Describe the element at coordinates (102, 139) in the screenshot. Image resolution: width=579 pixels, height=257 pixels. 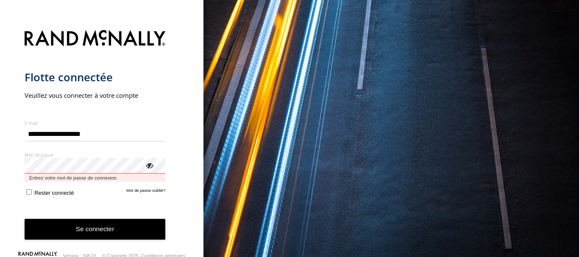
I see `form: principal` at that location.